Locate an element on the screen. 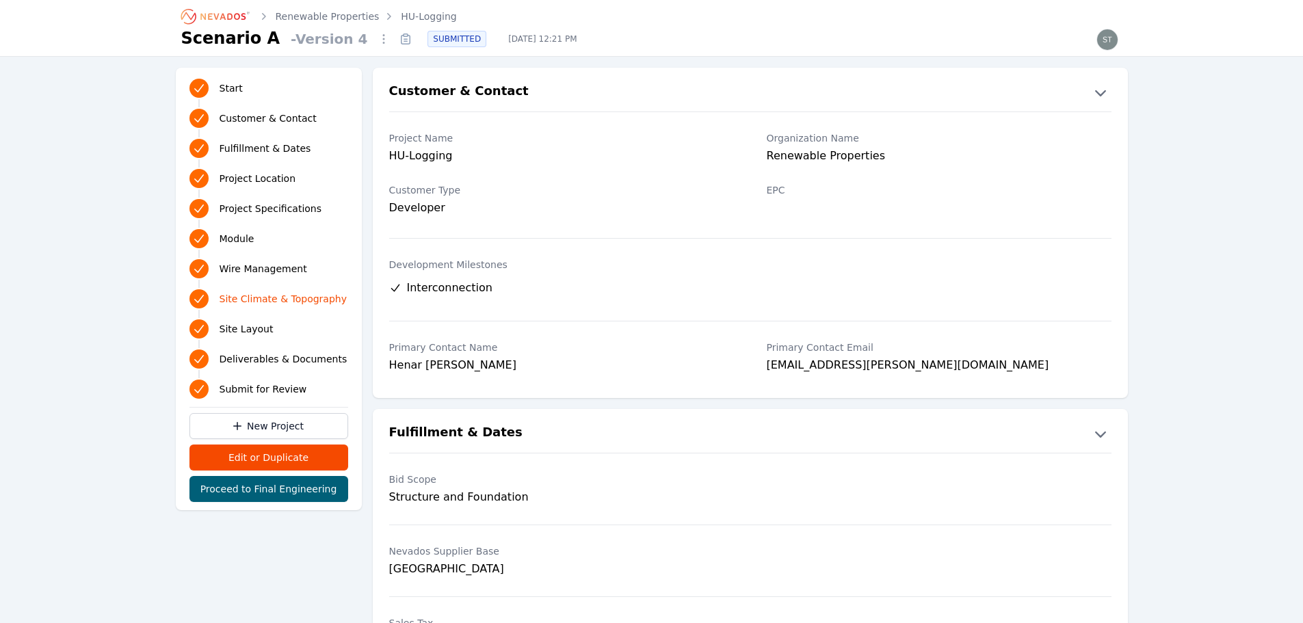 The height and width of the screenshot is (623, 1303). span: Customer & Contact is located at coordinates (268, 118).